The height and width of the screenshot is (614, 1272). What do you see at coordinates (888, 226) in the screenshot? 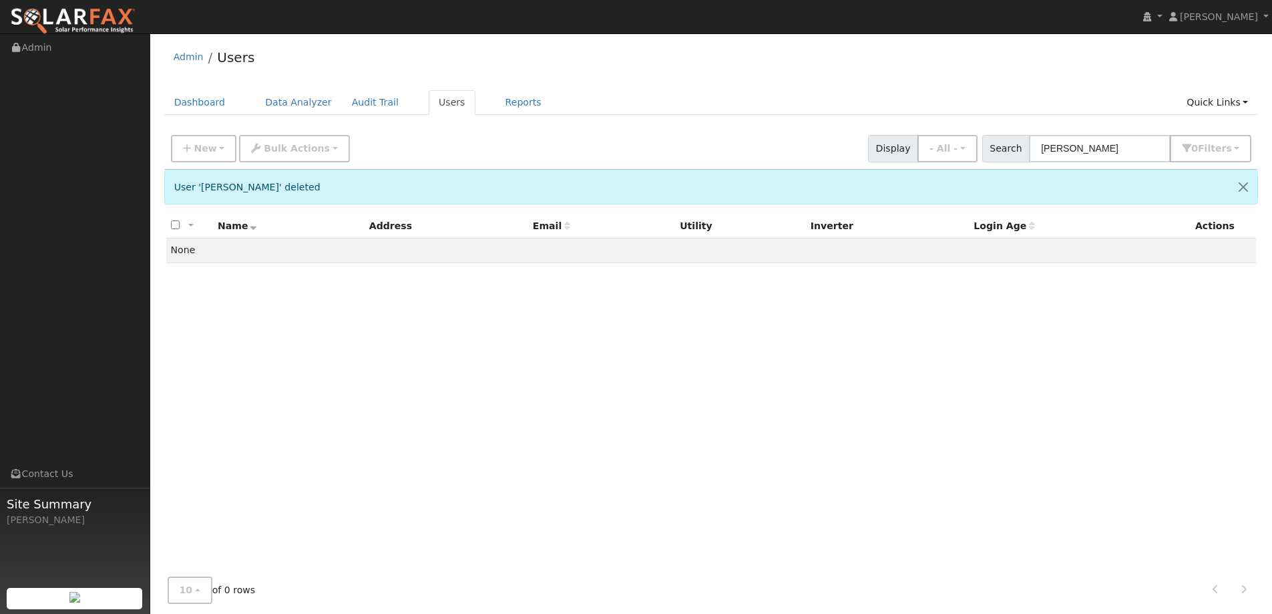
I see `div: Inverter` at bounding box center [888, 226].